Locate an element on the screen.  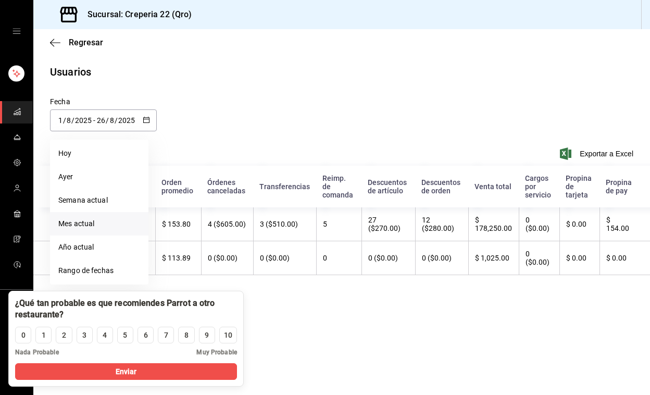
li: Ayer is located at coordinates (99, 177).